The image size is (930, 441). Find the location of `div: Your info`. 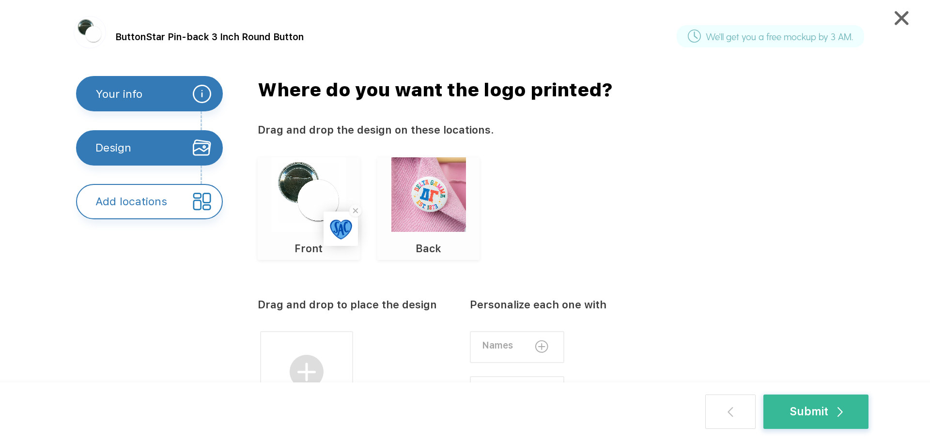

div: Your info is located at coordinates (119, 94).